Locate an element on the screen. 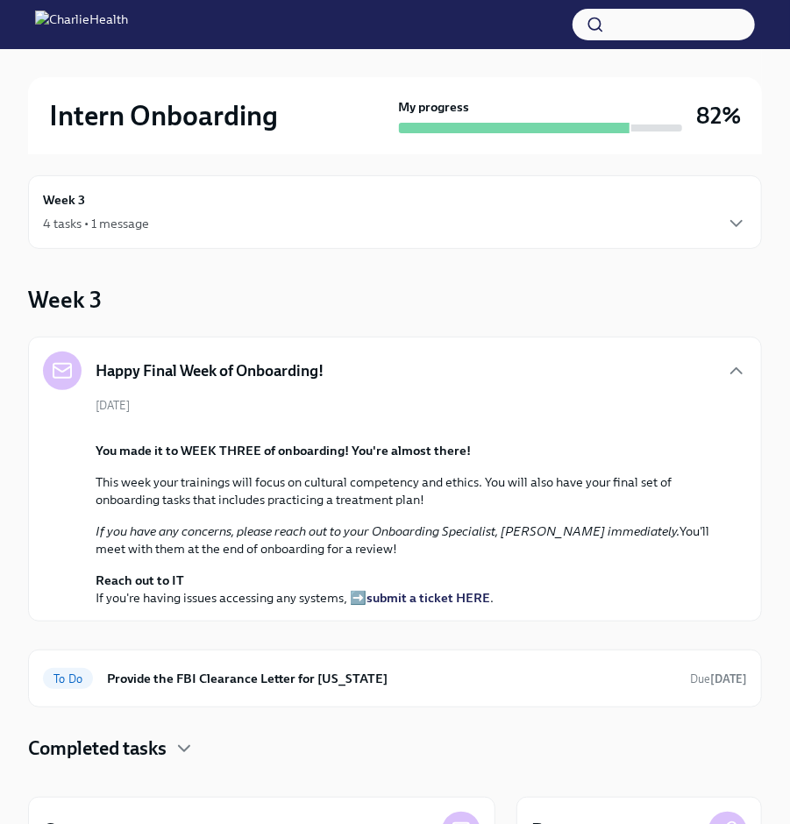 The height and width of the screenshot is (824, 790). strong: Reach out to IT is located at coordinates (139, 580).